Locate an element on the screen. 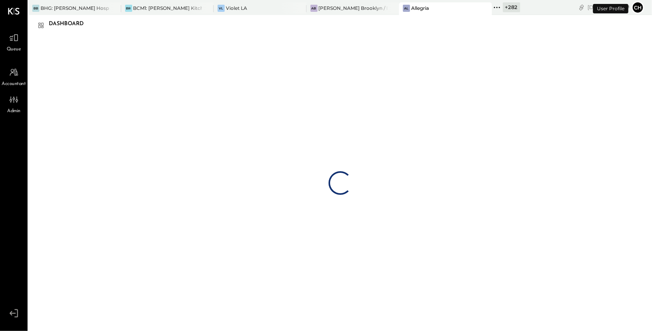 This screenshot has height=331, width=652. div: AB is located at coordinates (314, 8).